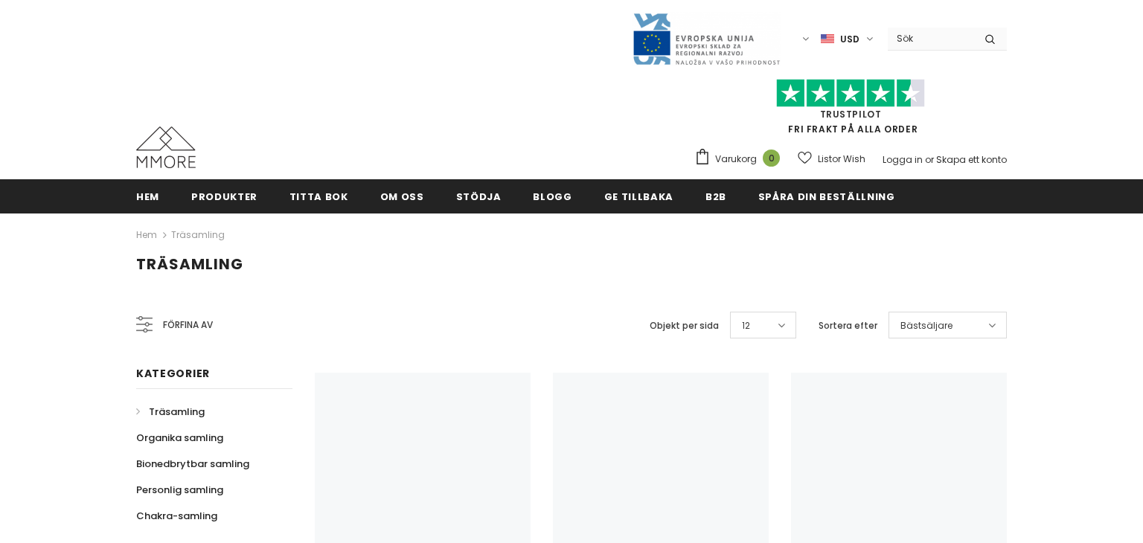  I want to click on span: Bionedbrytbar samling, so click(193, 464).